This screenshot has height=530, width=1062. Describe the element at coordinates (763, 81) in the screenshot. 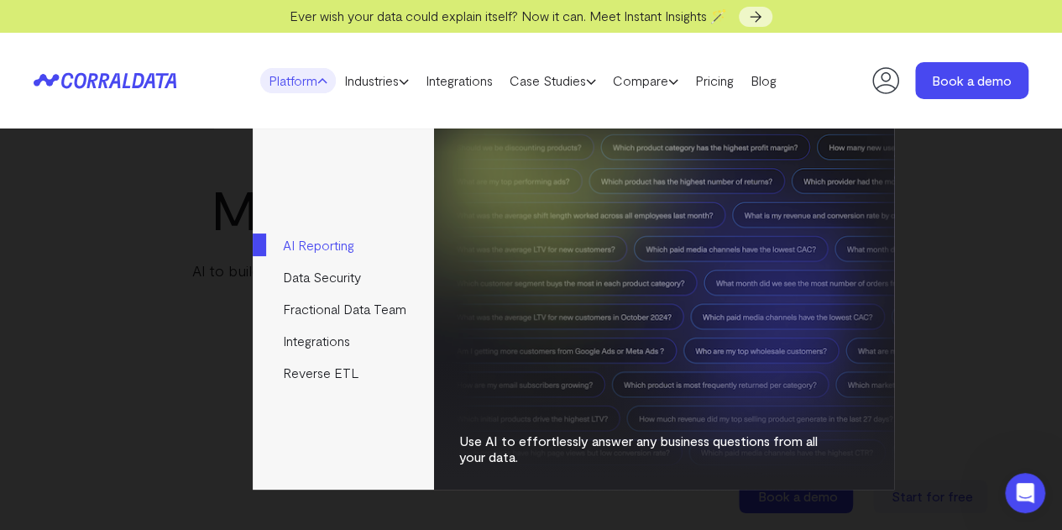

I see `a: Blog` at that location.